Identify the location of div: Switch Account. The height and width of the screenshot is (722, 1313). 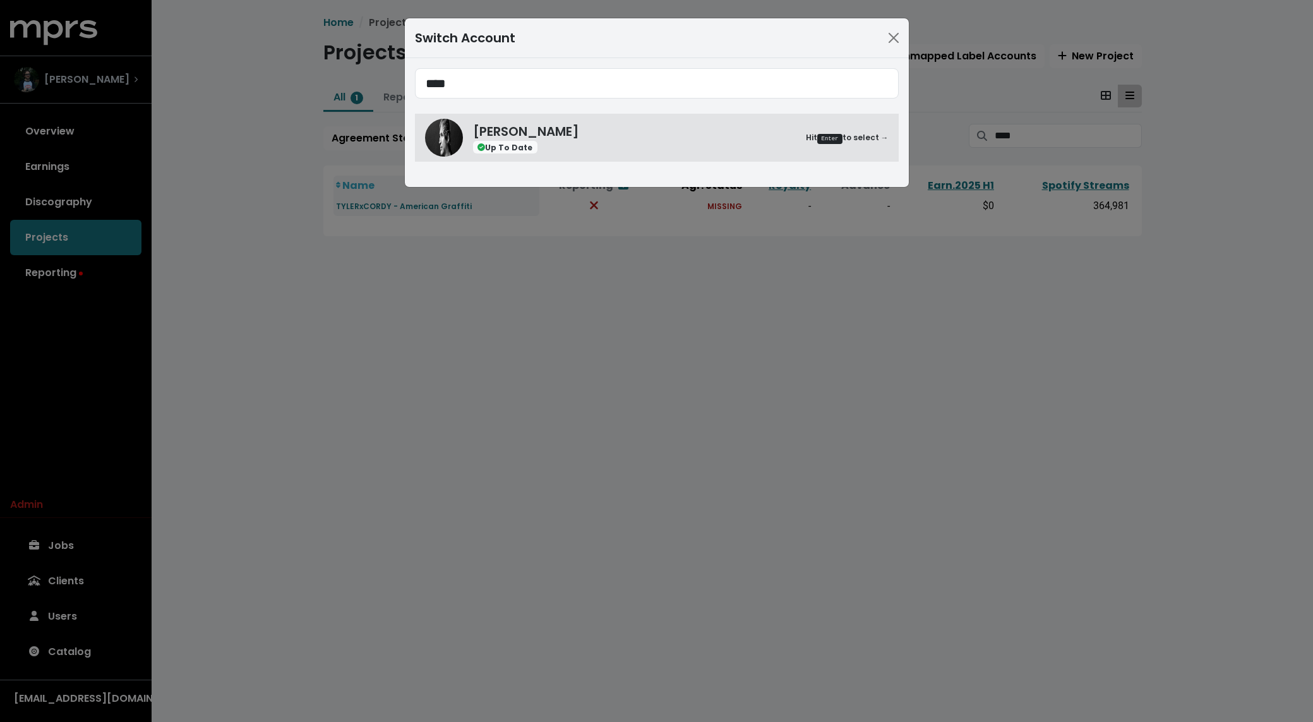
(465, 38).